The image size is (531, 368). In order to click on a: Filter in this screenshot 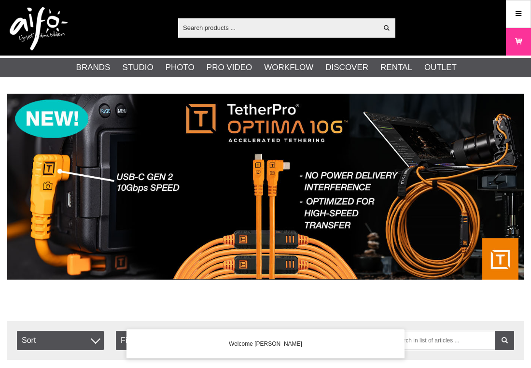, I will do `click(505, 340)`.